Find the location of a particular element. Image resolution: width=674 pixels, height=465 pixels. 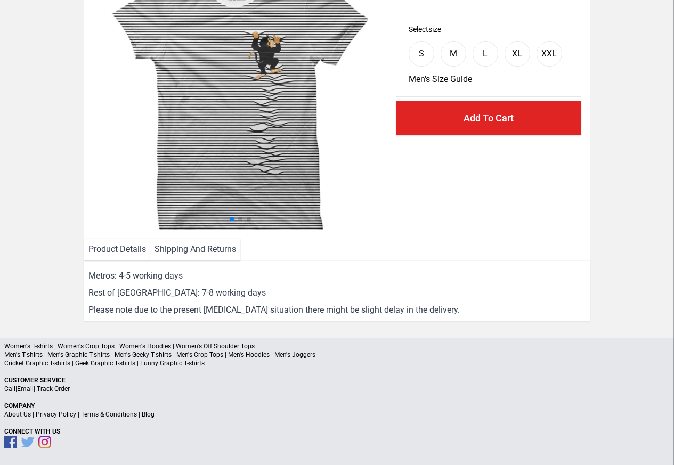

p: Men's T-shirts | Men's Graphic T-shirts | Men's Geeky T-shirts | Men's Crop Tops | Men's Hoodies ... is located at coordinates (337, 355).